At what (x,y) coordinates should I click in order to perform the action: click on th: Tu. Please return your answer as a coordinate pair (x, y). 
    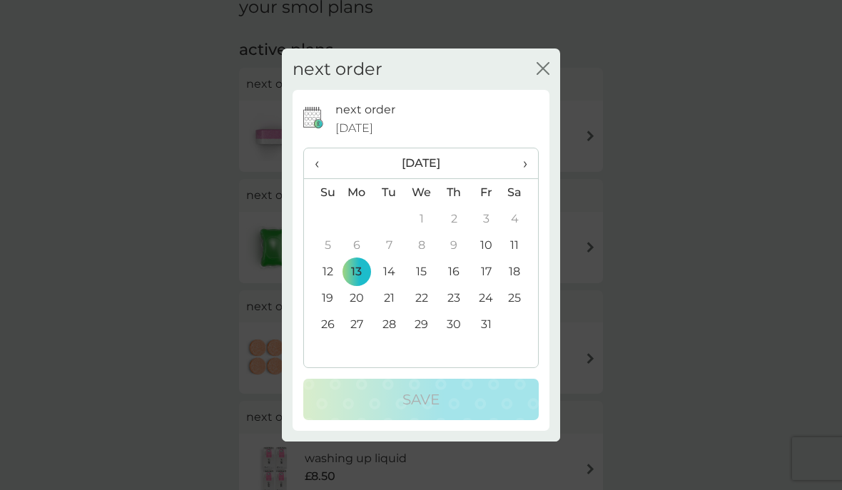
    Looking at the image, I should click on (389, 193).